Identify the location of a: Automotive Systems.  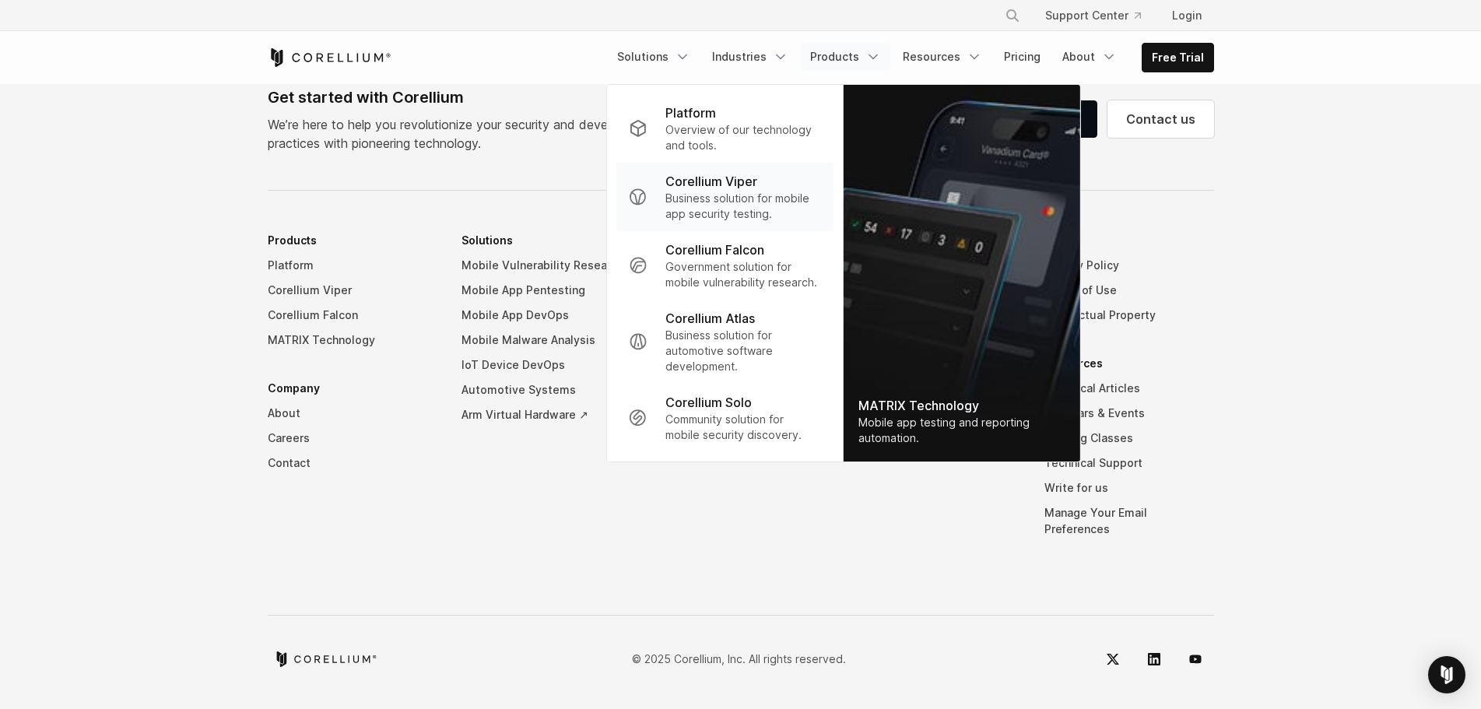
(546, 390).